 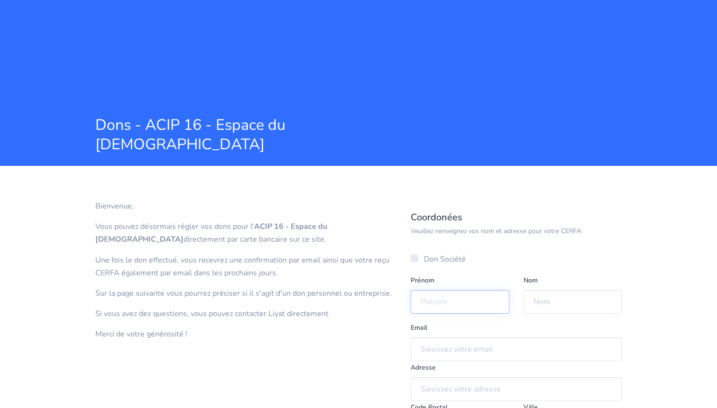 What do you see at coordinates (422, 281) in the screenshot?
I see `label: Prénom` at bounding box center [422, 281].